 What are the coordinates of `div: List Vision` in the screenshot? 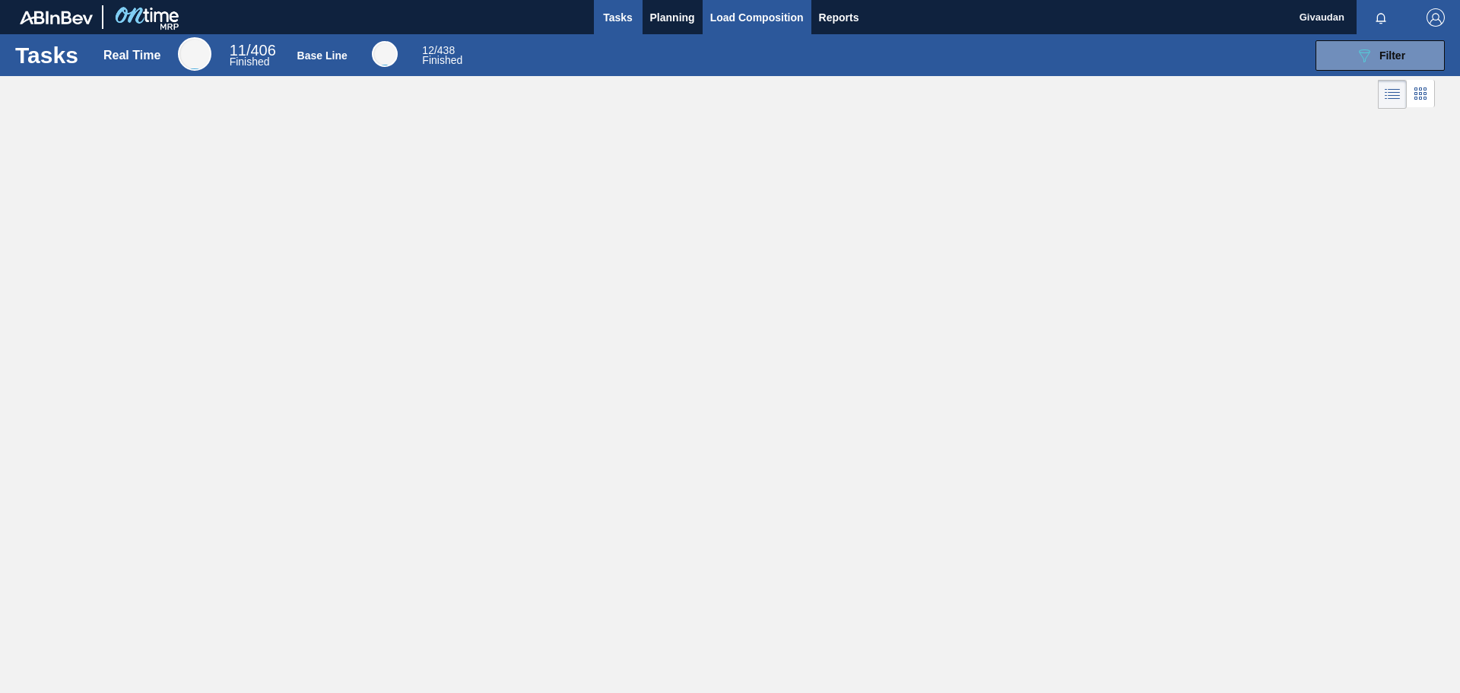 It's located at (1392, 94).